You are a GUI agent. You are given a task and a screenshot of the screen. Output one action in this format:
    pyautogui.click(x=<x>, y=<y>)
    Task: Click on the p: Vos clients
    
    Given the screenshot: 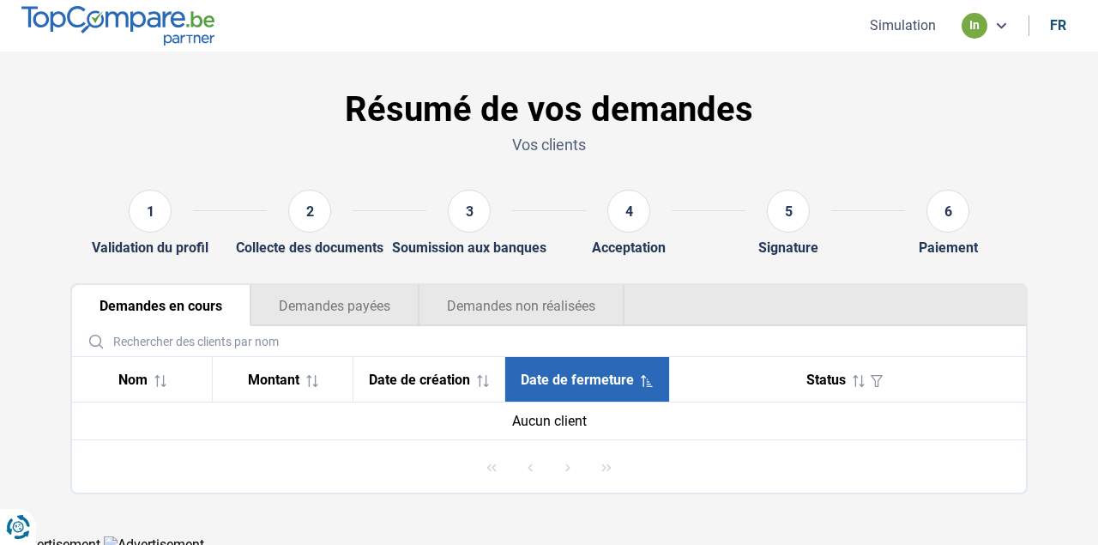 What is the action you would take?
    pyautogui.click(x=549, y=144)
    